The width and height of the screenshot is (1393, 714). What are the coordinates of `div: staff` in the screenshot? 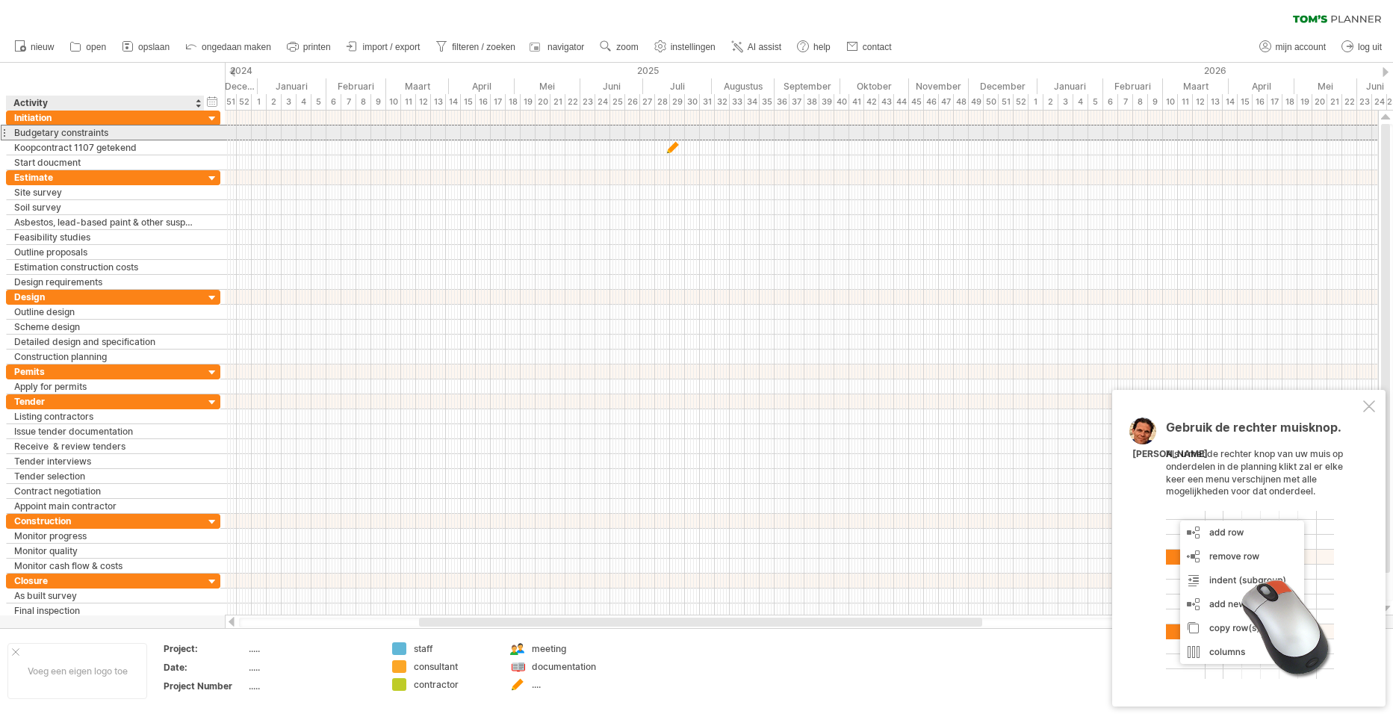 It's located at (454, 648).